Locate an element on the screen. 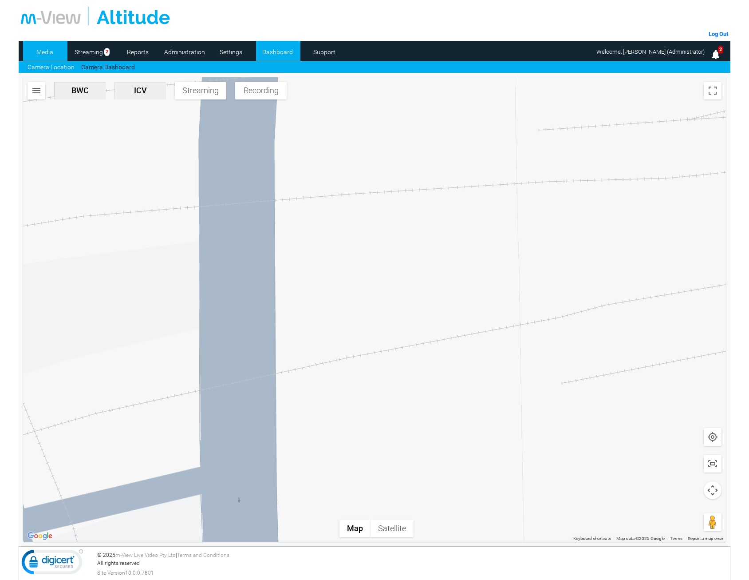  a: Camera Dashboard is located at coordinates (108, 67).